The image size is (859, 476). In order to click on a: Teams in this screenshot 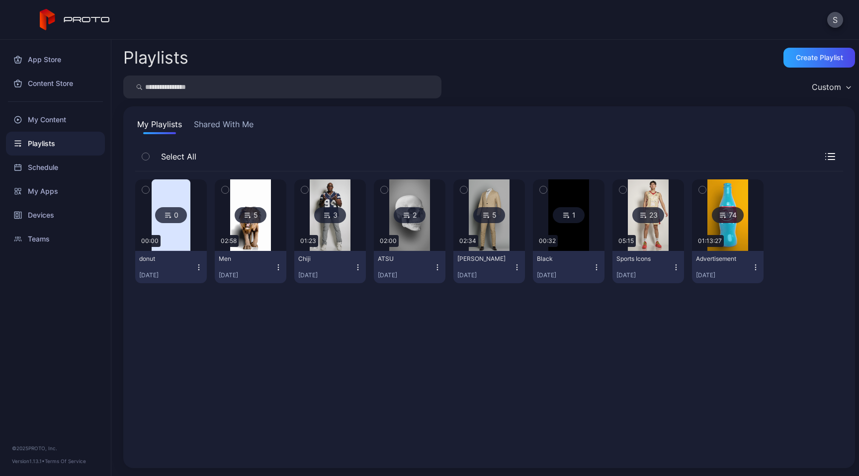, I will do `click(55, 239)`.